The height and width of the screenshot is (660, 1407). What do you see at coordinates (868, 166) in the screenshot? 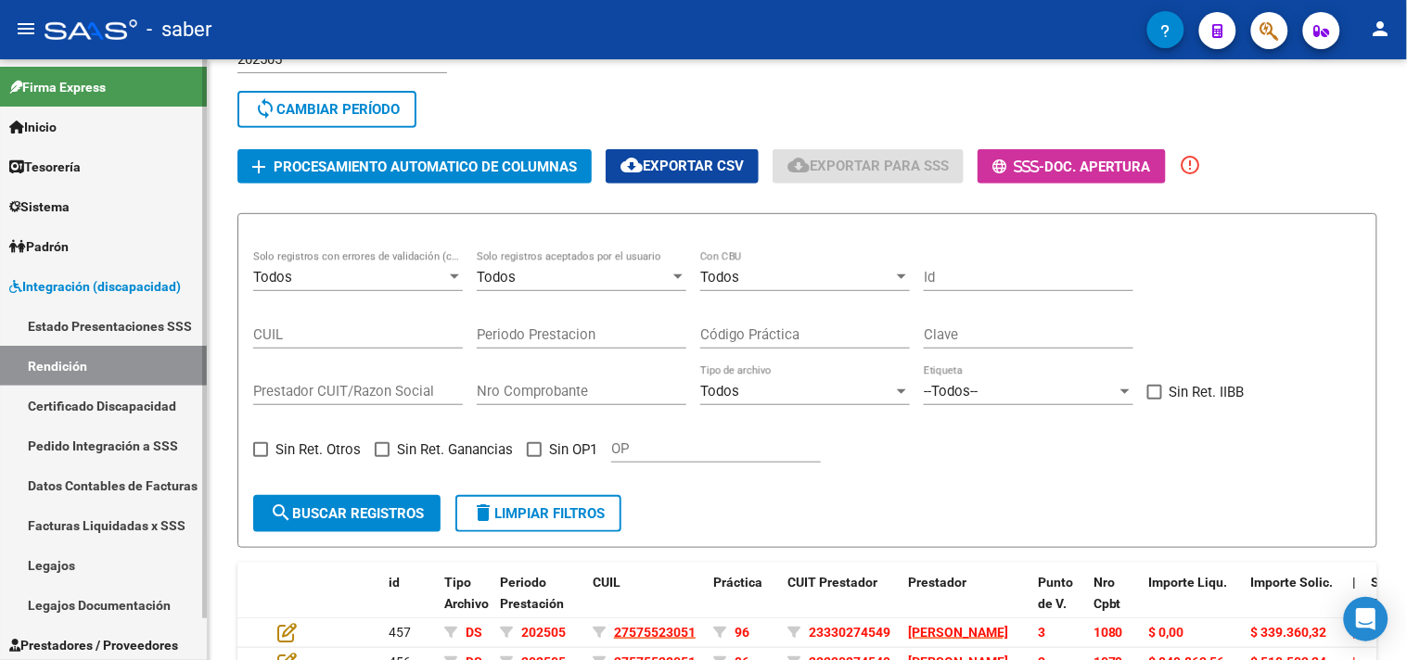
I see `button: Exportar para SSS` at bounding box center [868, 166].